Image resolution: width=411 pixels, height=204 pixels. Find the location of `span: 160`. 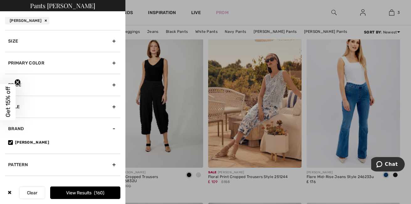

span: 160 is located at coordinates (99, 193).